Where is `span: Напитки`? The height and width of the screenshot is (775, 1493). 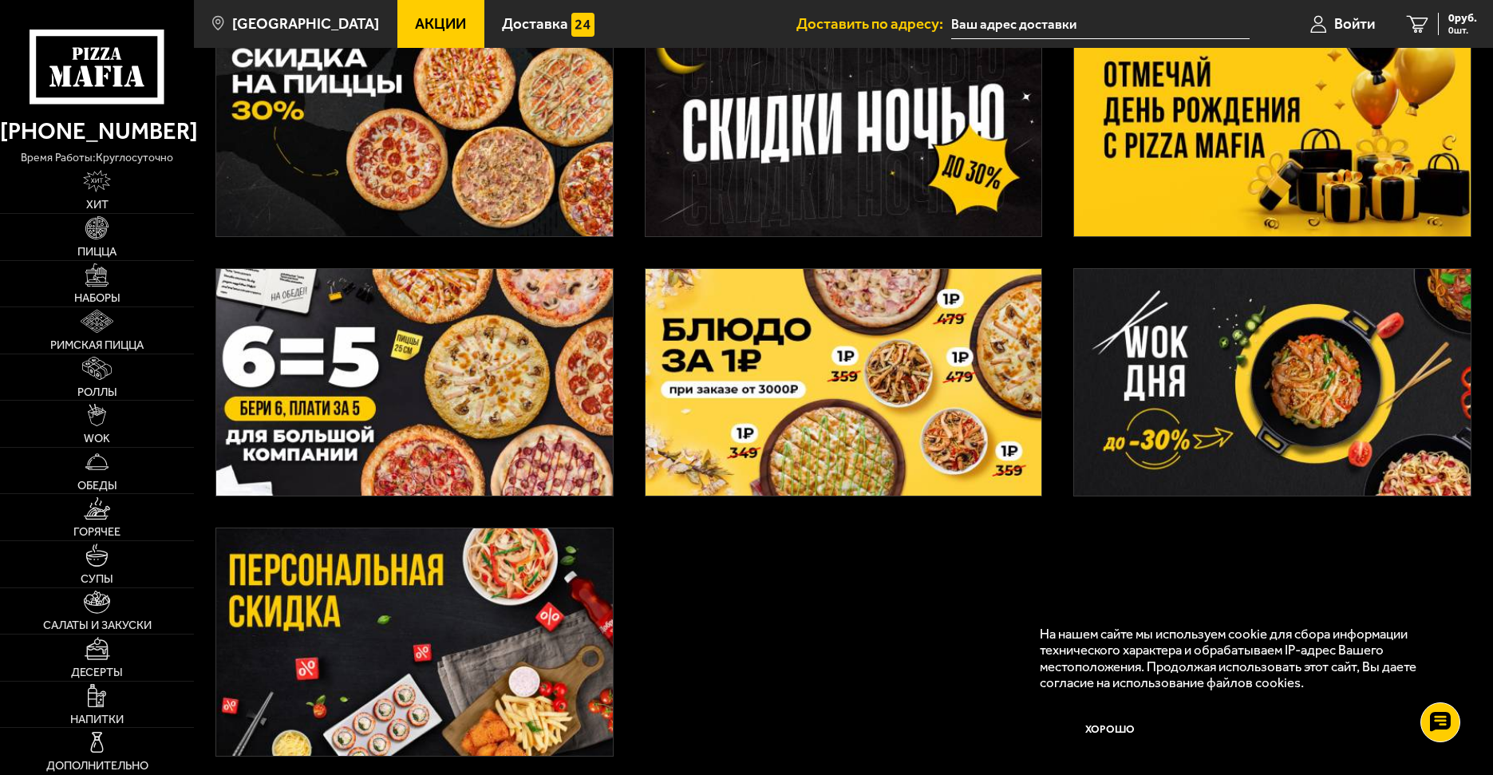
span: Напитки is located at coordinates (97, 719).